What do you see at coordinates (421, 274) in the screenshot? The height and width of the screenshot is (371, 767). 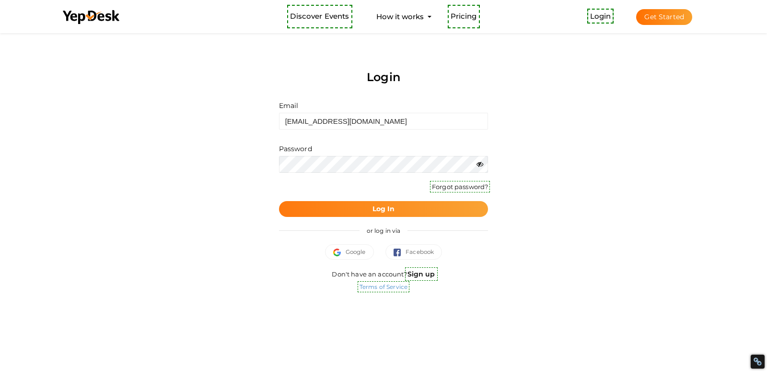 I see `a: Sign up` at bounding box center [421, 274].